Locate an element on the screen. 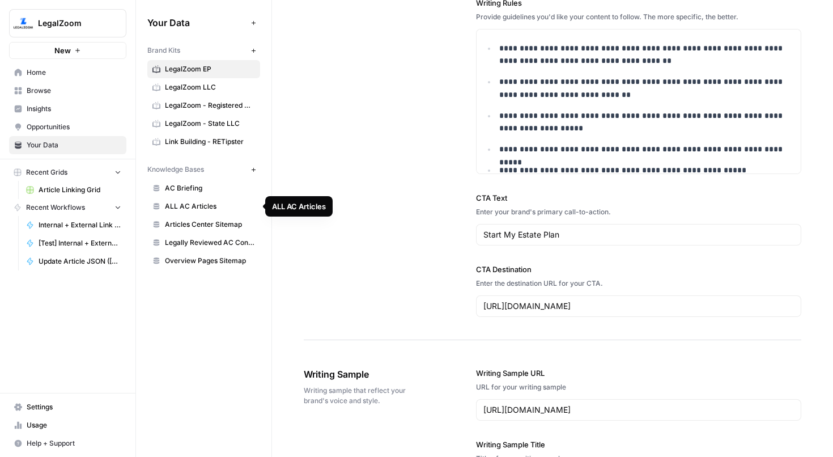 The width and height of the screenshot is (833, 457). button: New is located at coordinates (67, 50).